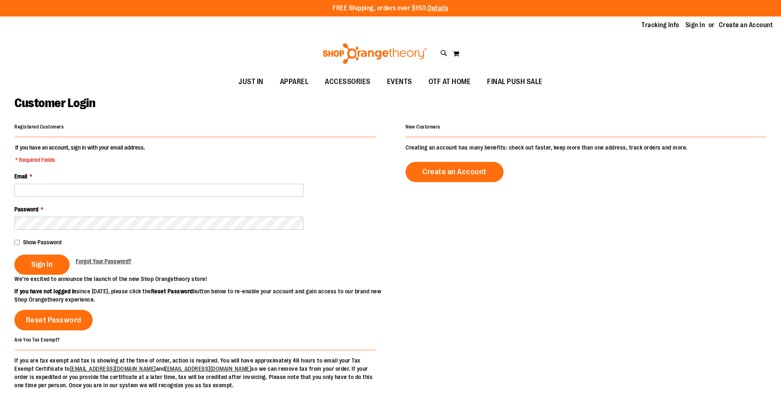 Image resolution: width=781 pixels, height=393 pixels. Describe the element at coordinates (450, 82) in the screenshot. I see `span: OTF AT HOME` at that location.